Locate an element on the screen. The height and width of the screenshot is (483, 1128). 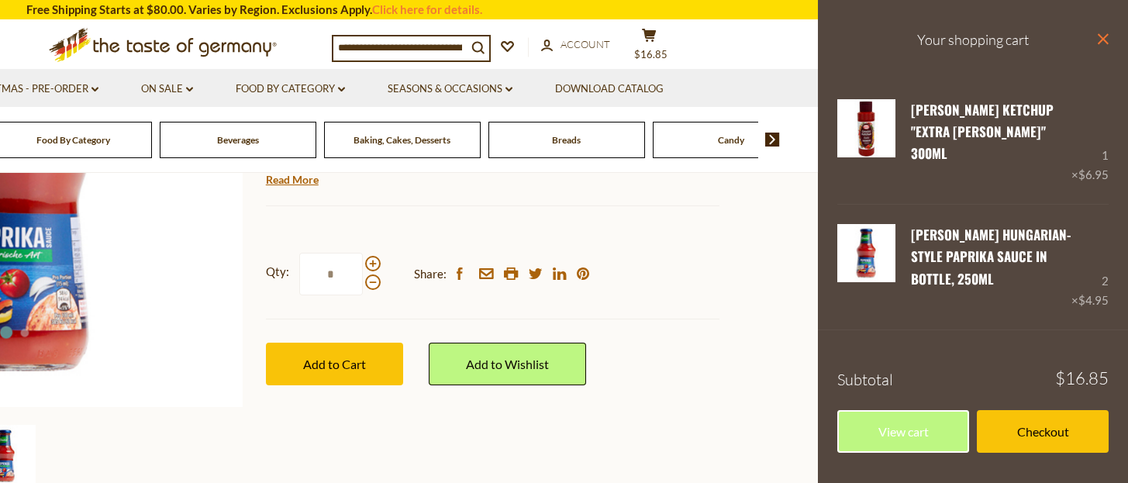
img: Hela Curry Ketchup "Extra Scharf" 300ml is located at coordinates (866, 128).